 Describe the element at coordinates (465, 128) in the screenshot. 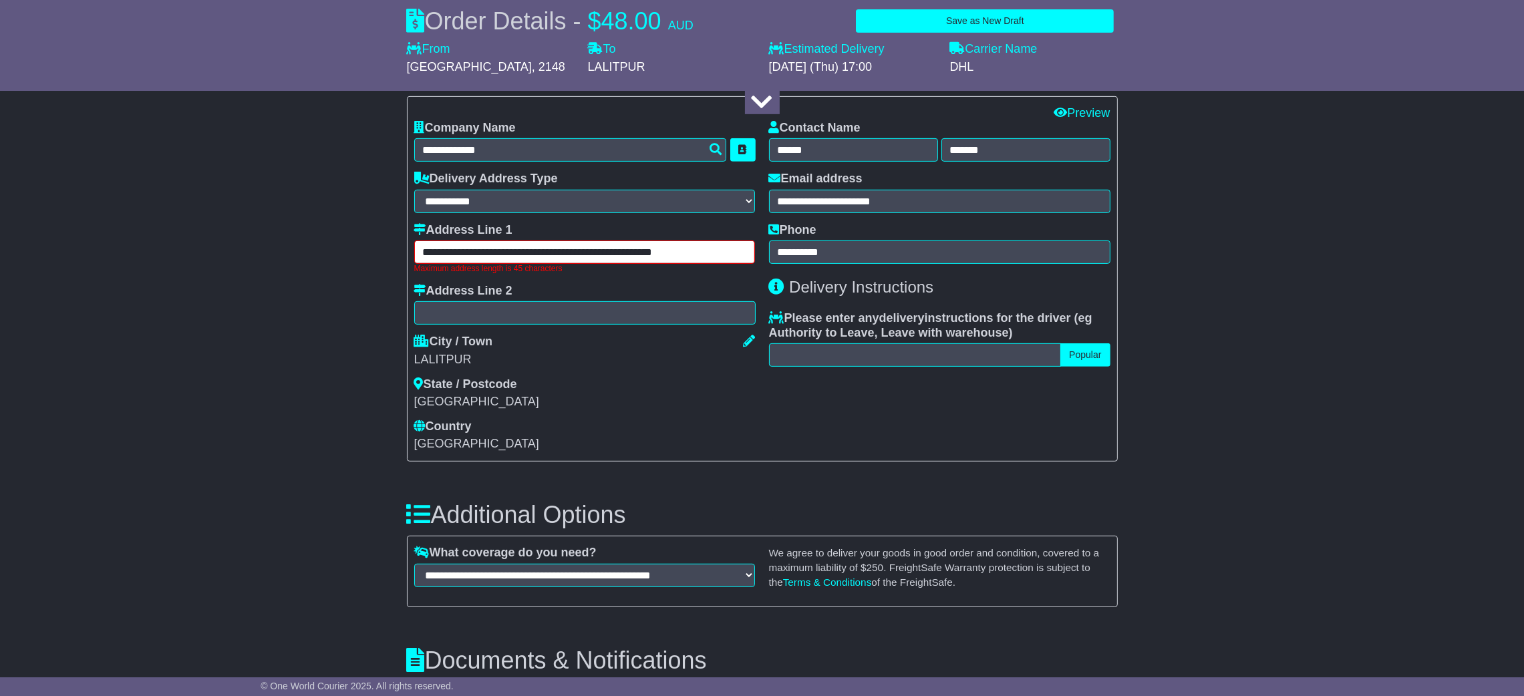

I see `label: Company Name` at that location.